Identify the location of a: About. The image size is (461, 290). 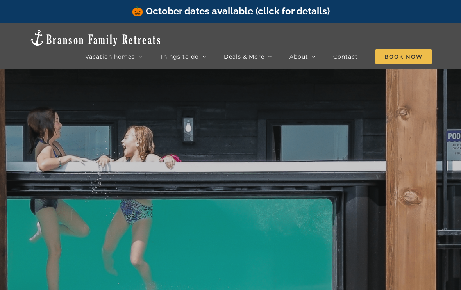
(302, 57).